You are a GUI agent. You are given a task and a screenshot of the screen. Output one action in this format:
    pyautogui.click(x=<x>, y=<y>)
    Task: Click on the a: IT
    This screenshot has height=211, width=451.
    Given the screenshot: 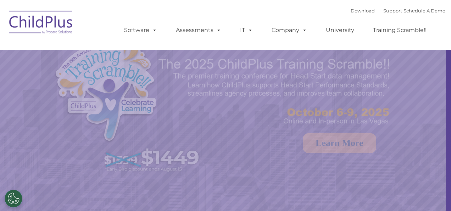 What is the action you would take?
    pyautogui.click(x=247, y=30)
    